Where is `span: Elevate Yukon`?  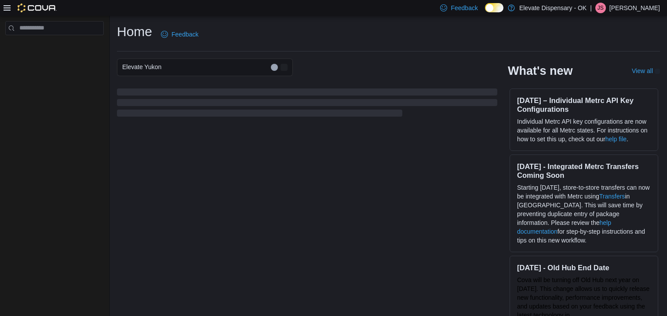
span: Elevate Yukon is located at coordinates (142, 67).